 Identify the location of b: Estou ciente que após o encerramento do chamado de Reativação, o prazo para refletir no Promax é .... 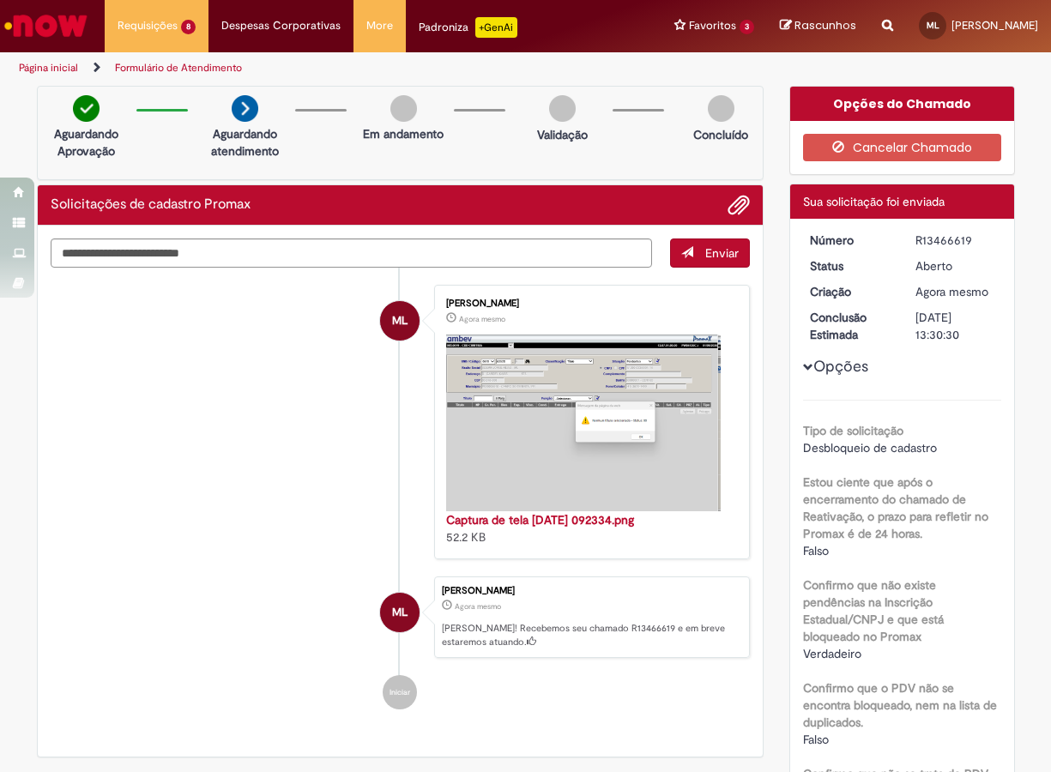
(895, 508).